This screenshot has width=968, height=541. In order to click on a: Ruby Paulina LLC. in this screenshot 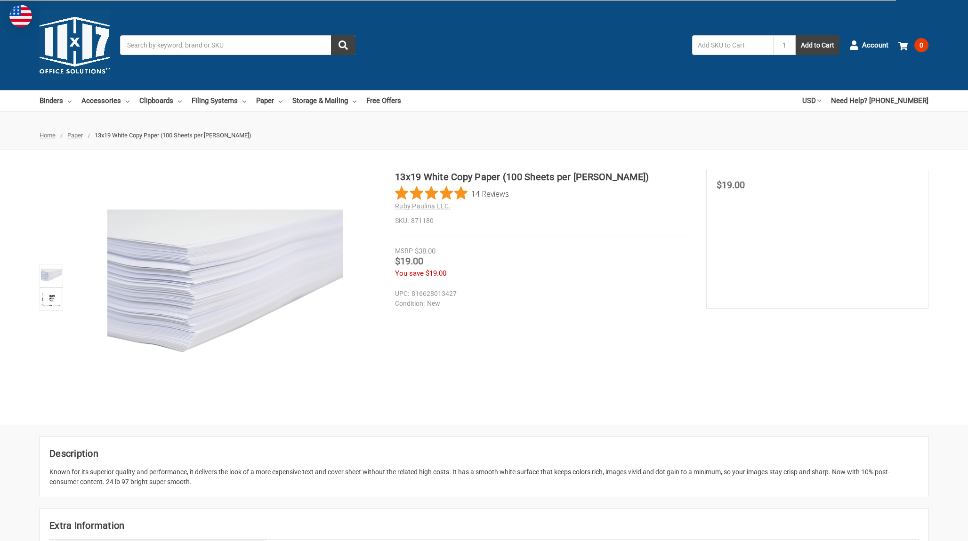, I will do `click(423, 206)`.